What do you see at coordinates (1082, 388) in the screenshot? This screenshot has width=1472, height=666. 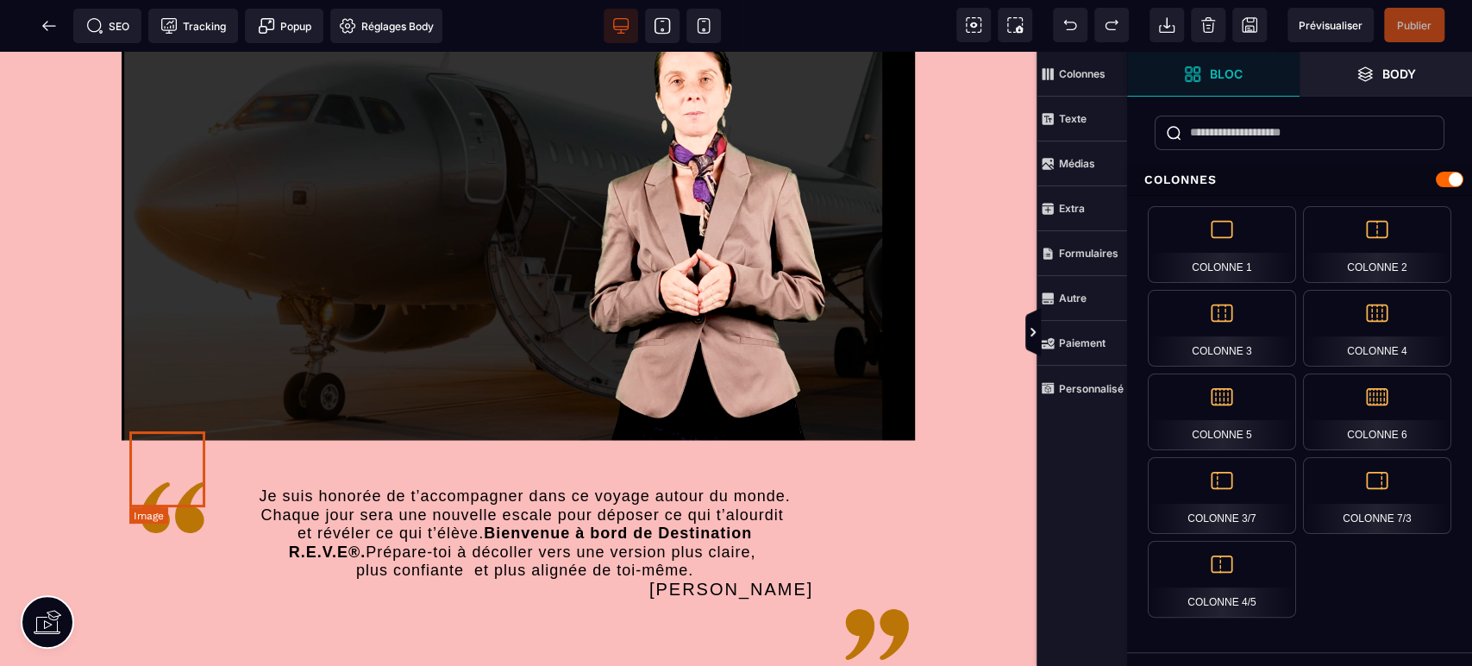 I see `span: Personnalisé` at bounding box center [1082, 388].